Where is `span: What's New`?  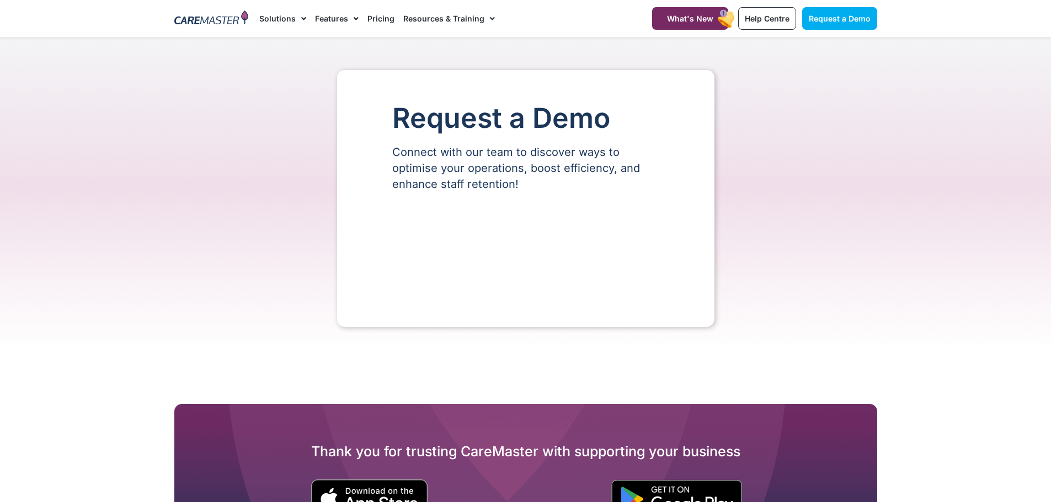 span: What's New is located at coordinates (690, 18).